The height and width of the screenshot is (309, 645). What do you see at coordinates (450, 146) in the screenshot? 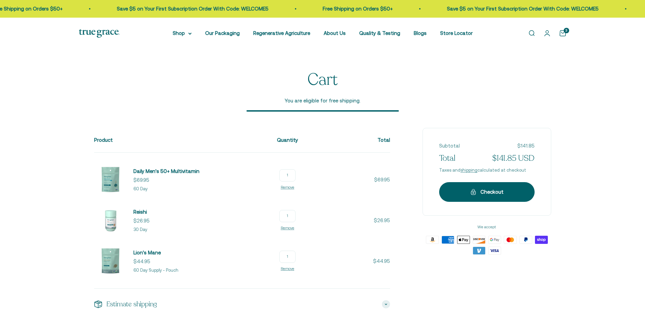
I see `span: Subtotal` at bounding box center [450, 146].